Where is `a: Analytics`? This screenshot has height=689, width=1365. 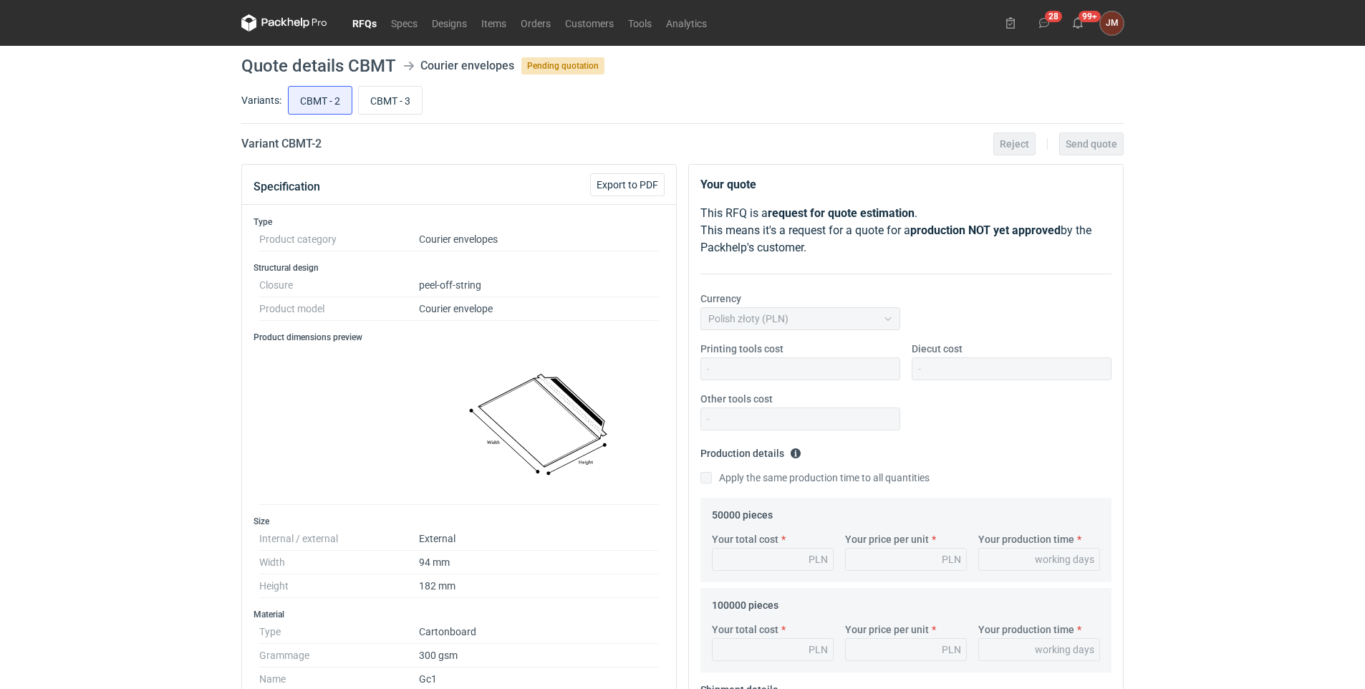
a: Analytics is located at coordinates (686, 23).